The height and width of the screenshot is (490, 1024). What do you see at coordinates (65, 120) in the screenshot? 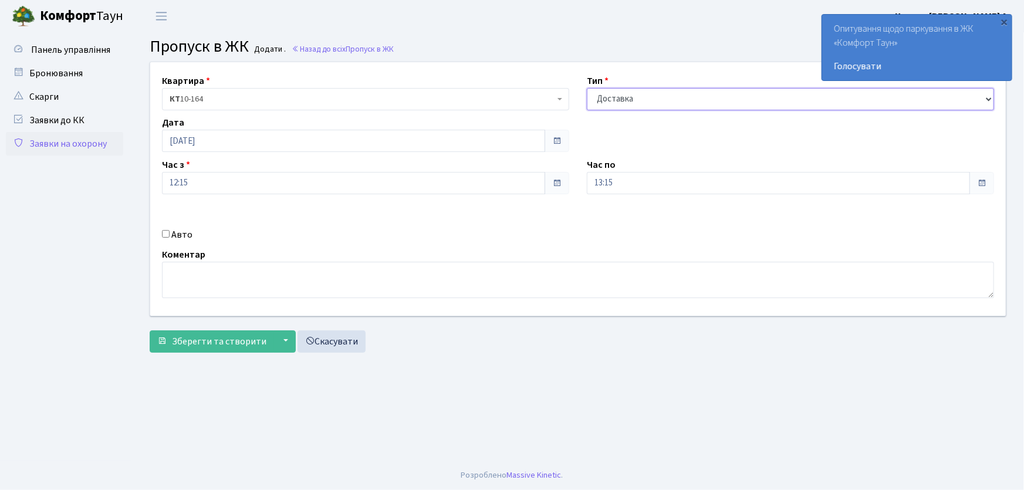
I see `a: Заявки до КК` at bounding box center [65, 120].